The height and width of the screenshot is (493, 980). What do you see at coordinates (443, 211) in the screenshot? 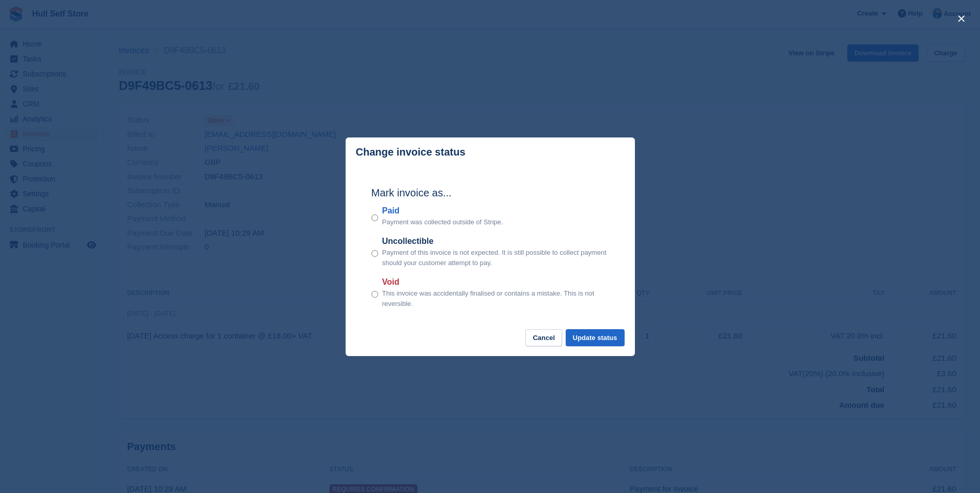
I see `label: Paid` at bounding box center [443, 211].